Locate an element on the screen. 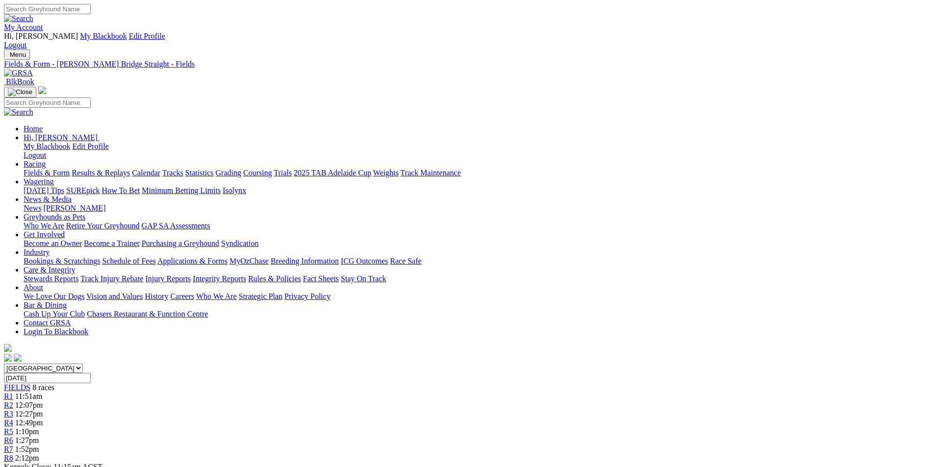 The width and height of the screenshot is (934, 467). a: Track Injury Rebate is located at coordinates (112, 278).